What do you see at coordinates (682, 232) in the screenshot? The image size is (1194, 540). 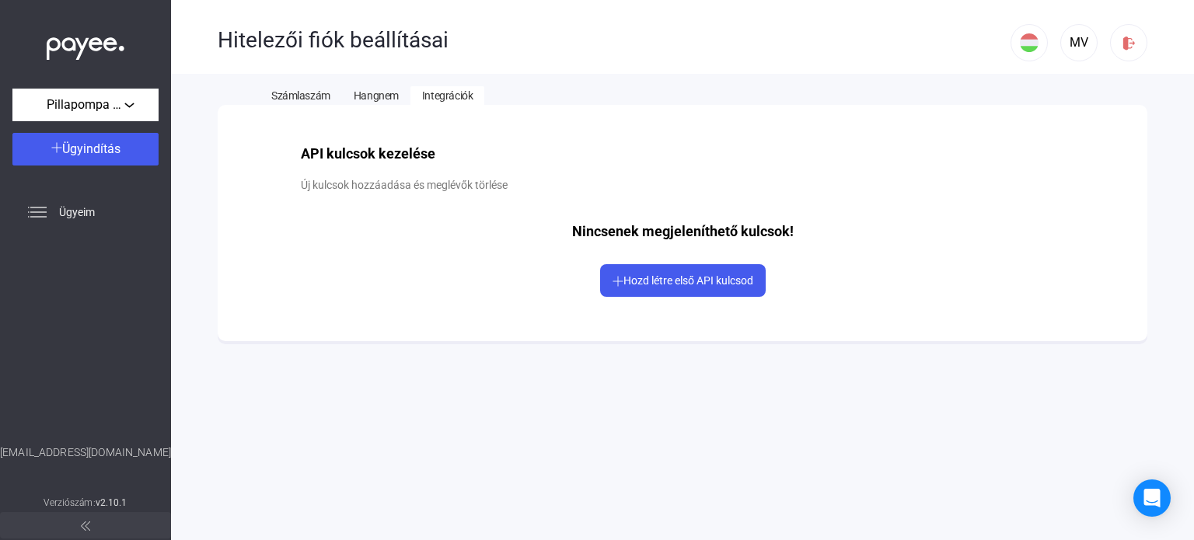 I see `div: Nincsenek megjeleníthető kulcsok!` at bounding box center [682, 232].